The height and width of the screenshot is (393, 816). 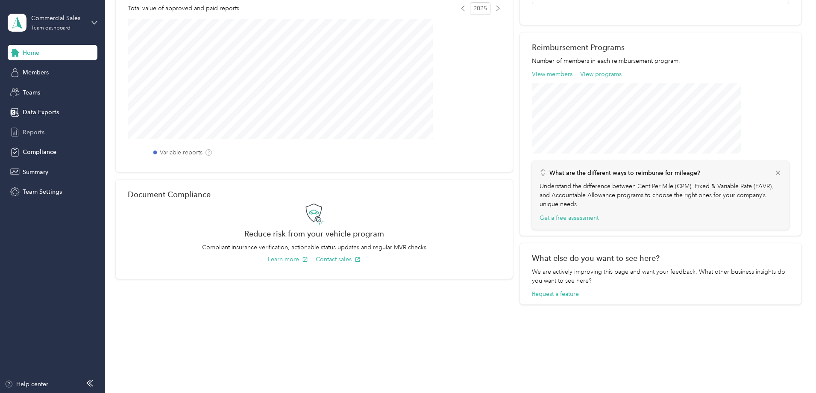 I want to click on p: What are the different ways to reimburse for mileage?, so click(x=625, y=173).